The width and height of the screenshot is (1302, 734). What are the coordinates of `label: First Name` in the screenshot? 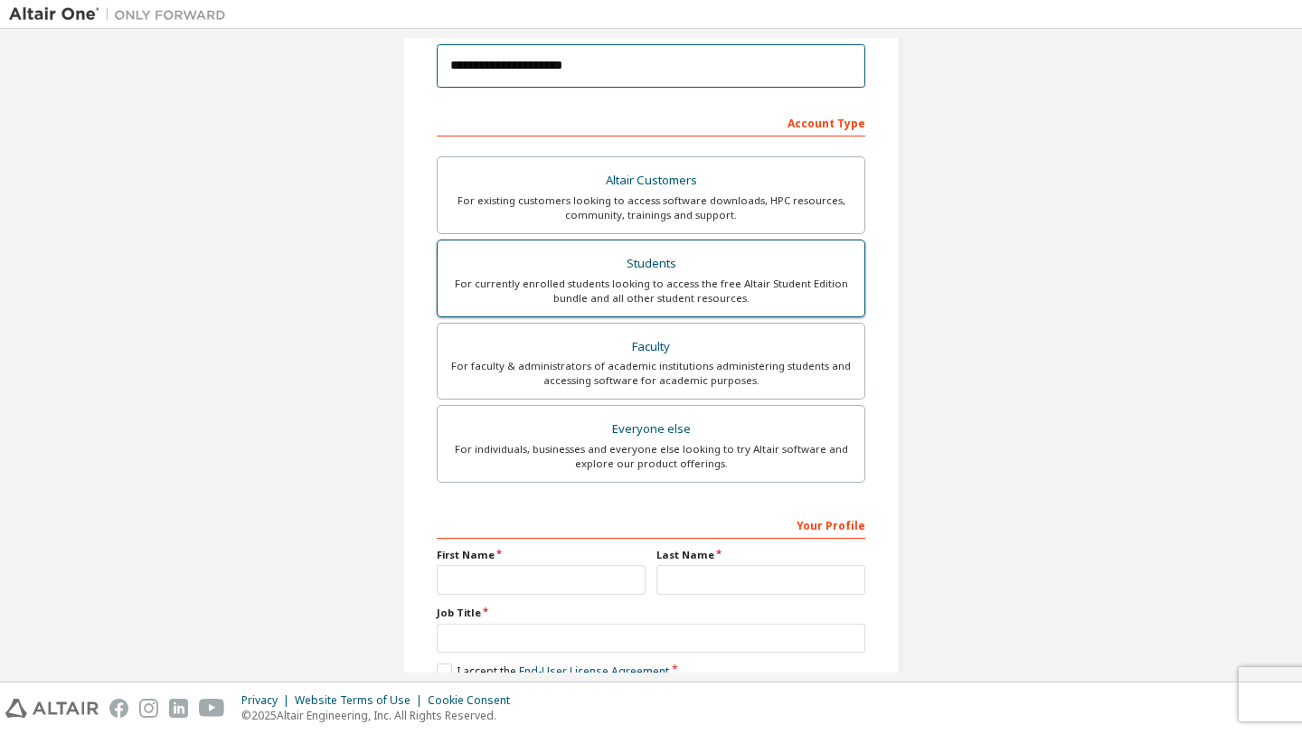 It's located at (540, 555).